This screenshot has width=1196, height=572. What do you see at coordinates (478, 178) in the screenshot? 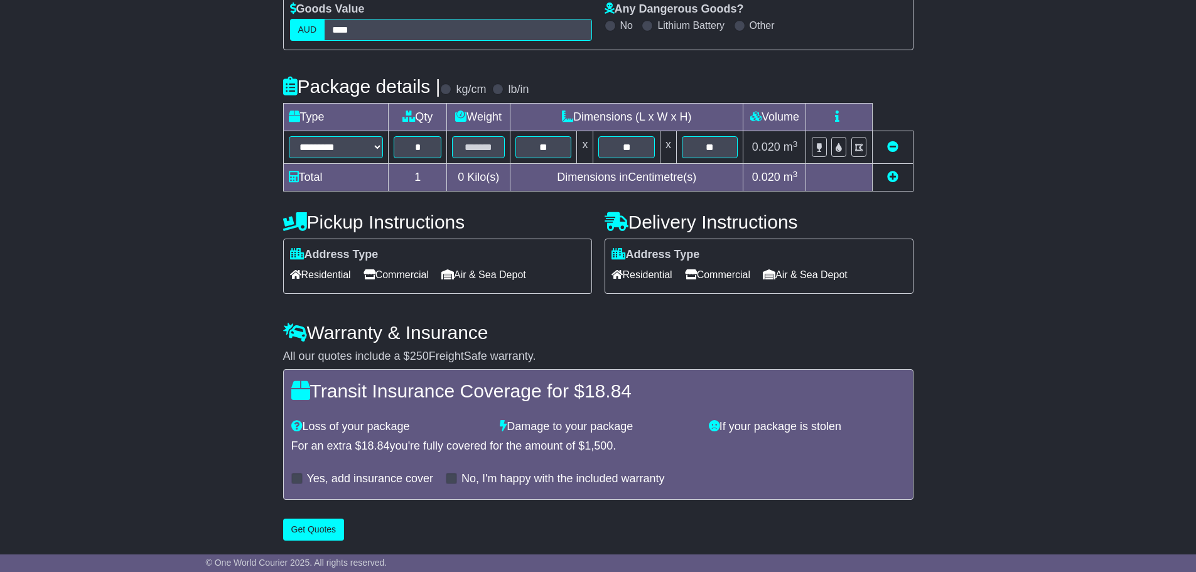
I see `td: Kilo(s)` at bounding box center [478, 178].